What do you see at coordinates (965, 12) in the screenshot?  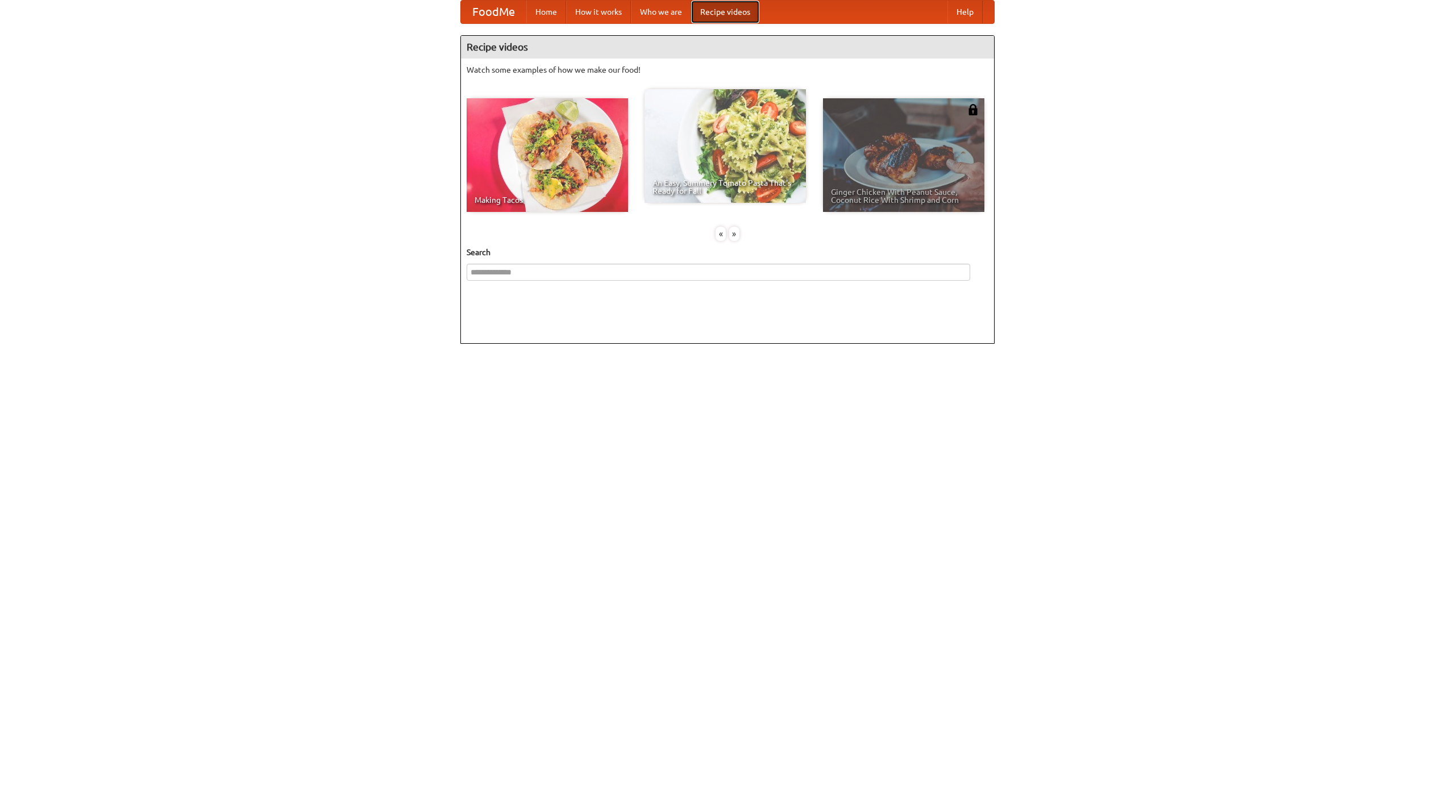 I see `a: Help` at bounding box center [965, 12].